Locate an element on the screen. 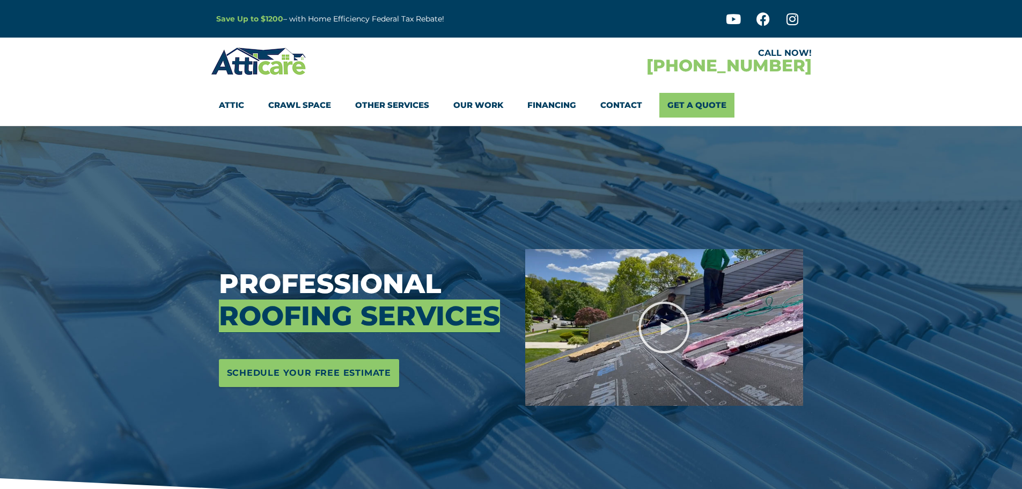 The image size is (1022, 489). a: Attic is located at coordinates (231, 105).